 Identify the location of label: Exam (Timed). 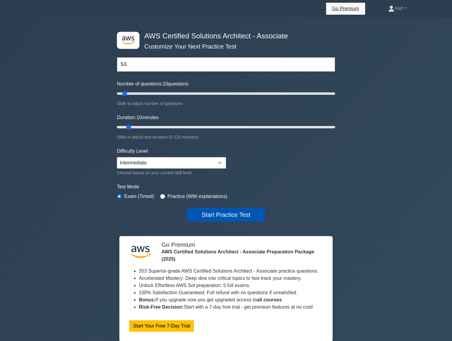
(139, 197).